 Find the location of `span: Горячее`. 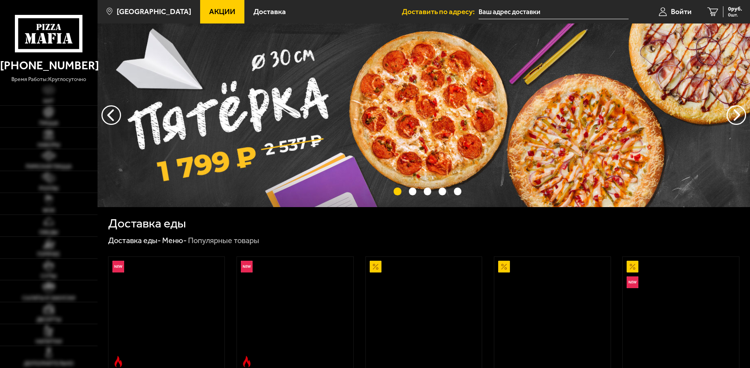

span: Горячее is located at coordinates (49, 255).